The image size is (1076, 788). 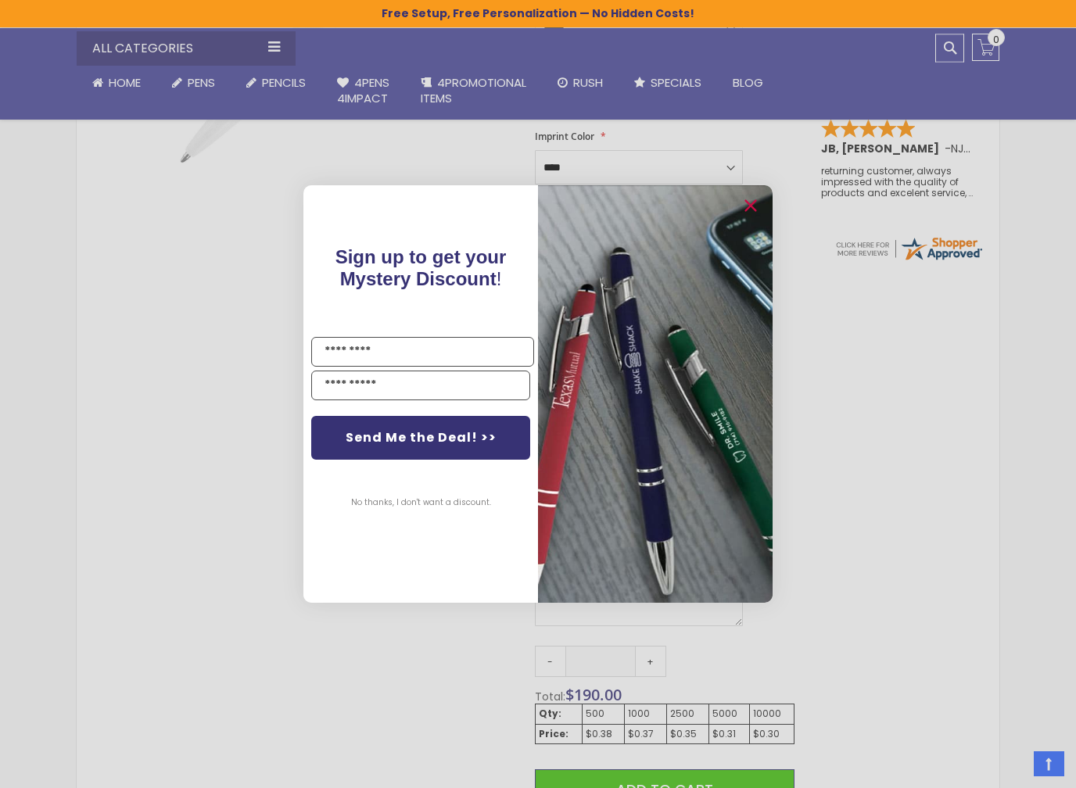 I want to click on span: Sign up to get your Mystery Discount, so click(x=421, y=267).